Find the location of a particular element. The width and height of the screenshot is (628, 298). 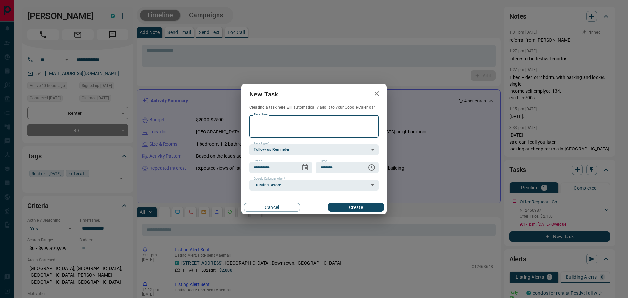

div: Follow up Reminder is located at coordinates (314, 150).